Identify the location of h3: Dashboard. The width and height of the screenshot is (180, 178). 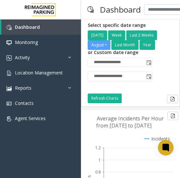
(120, 9).